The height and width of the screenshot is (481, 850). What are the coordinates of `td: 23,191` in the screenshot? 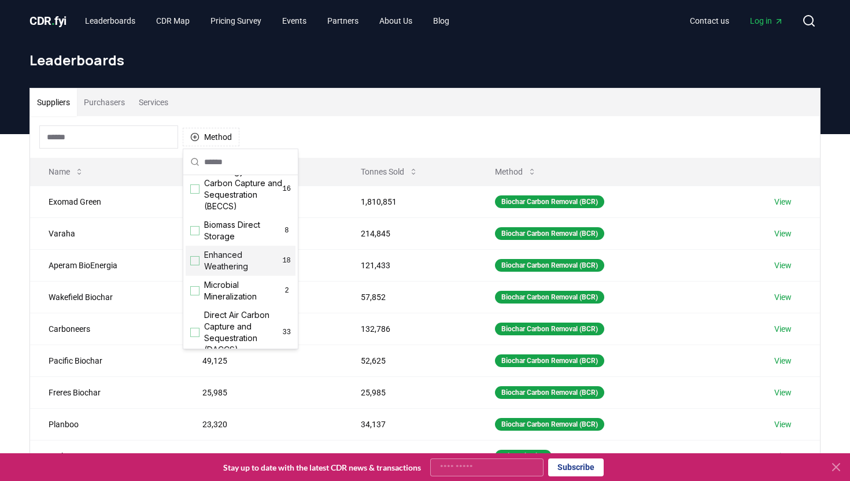 It's located at (263, 456).